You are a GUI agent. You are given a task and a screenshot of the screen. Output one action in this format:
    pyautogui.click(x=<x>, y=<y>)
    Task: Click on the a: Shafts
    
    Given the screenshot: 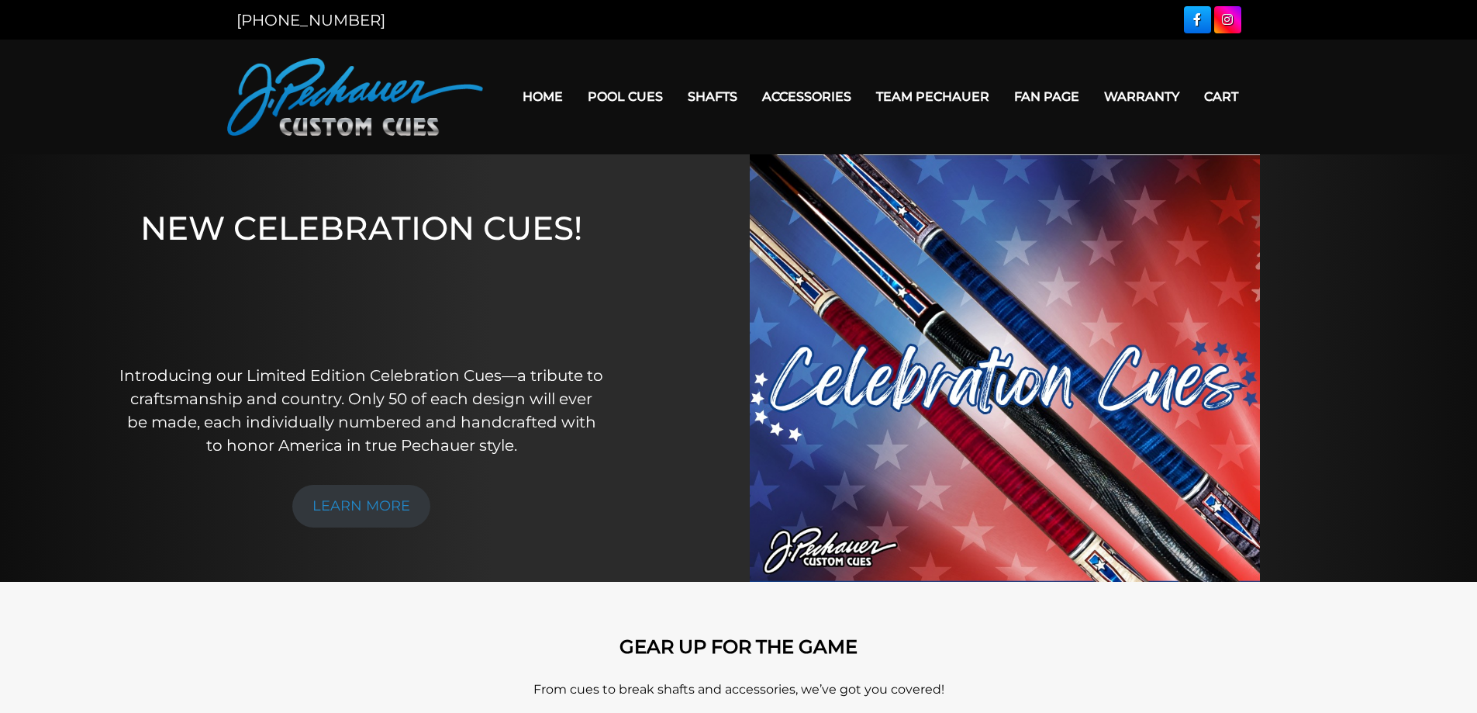 What is the action you would take?
    pyautogui.click(x=713, y=96)
    